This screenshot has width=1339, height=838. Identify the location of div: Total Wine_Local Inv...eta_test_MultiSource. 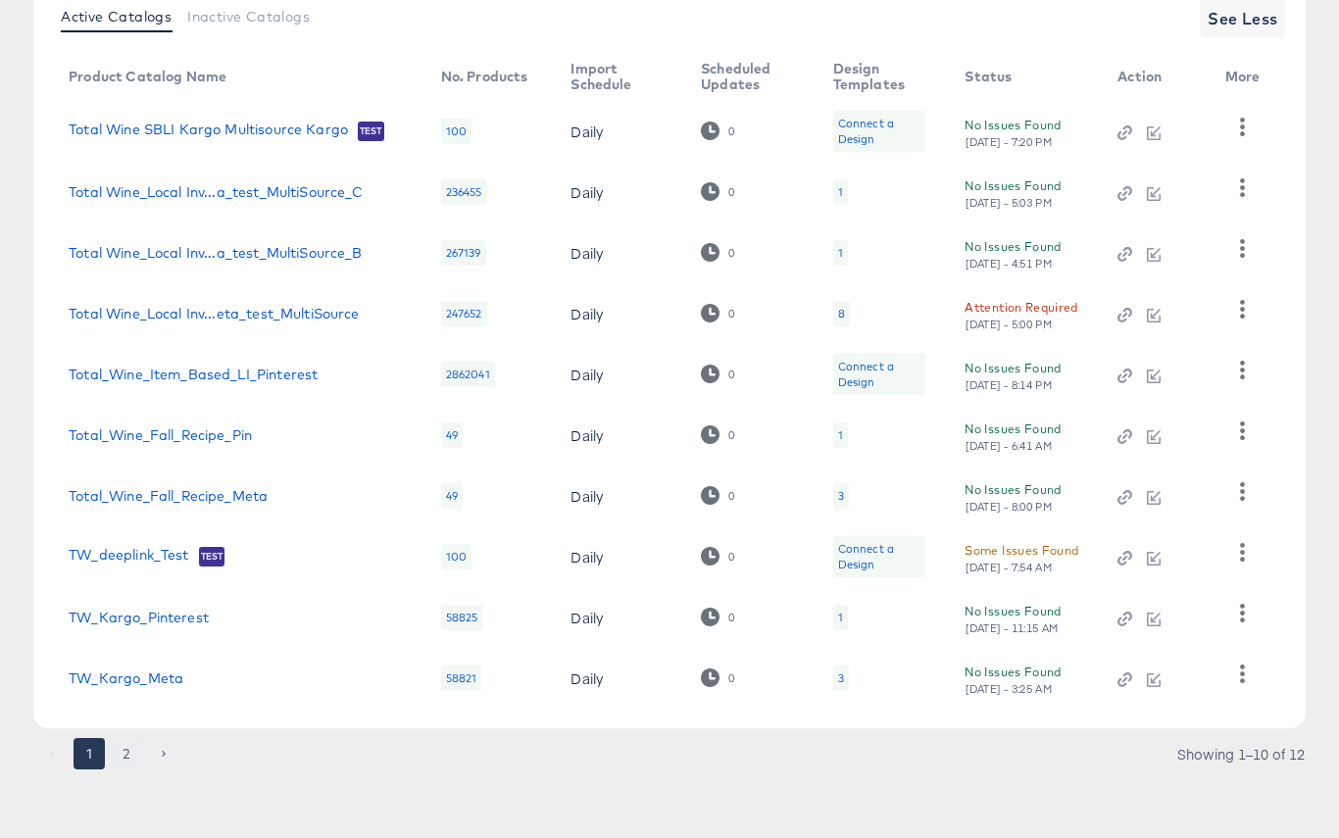
(214, 314).